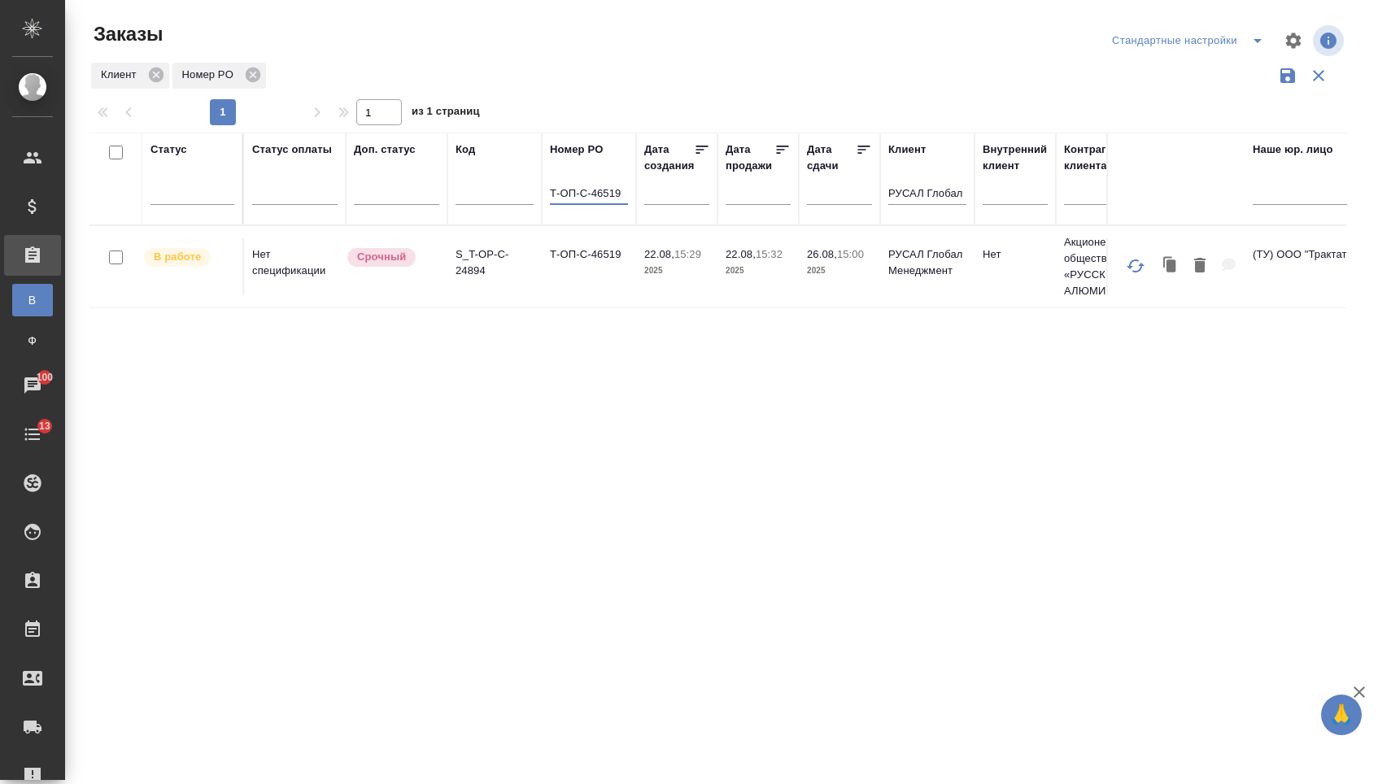 The height and width of the screenshot is (784, 1378). I want to click on p: Номер PO, so click(211, 75).